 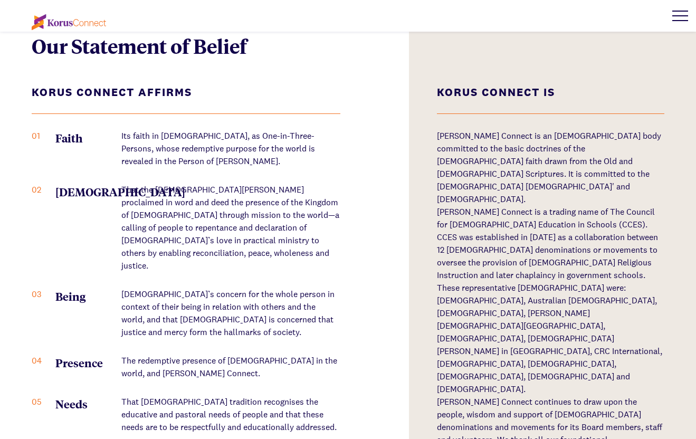 I want to click on span: Needs, so click(x=80, y=404).